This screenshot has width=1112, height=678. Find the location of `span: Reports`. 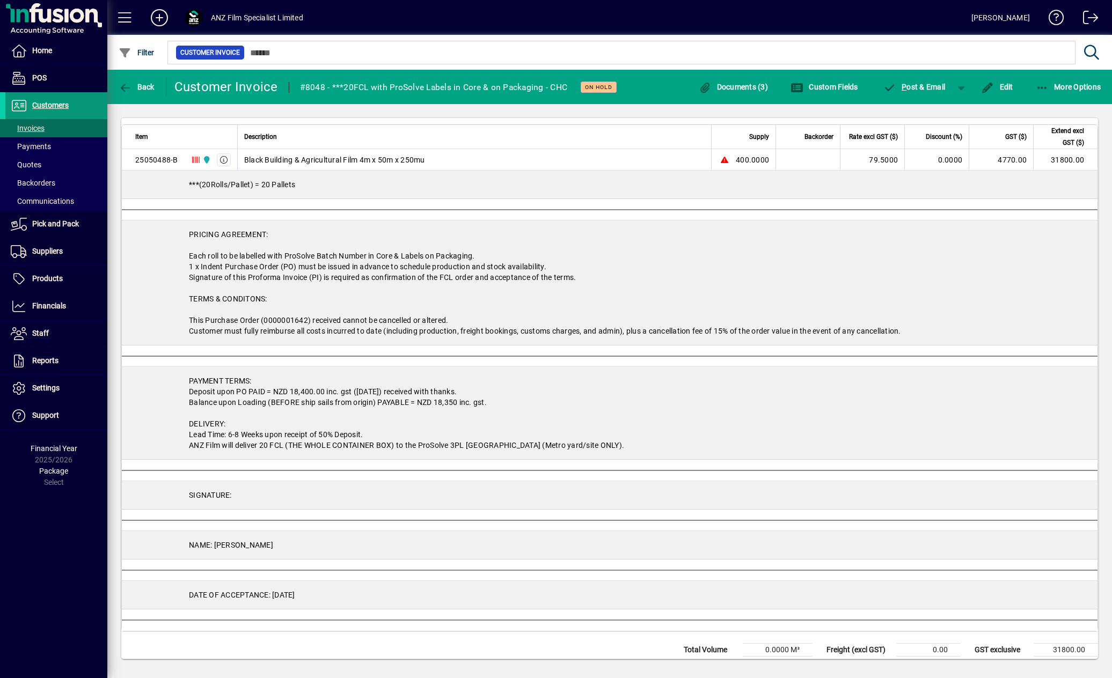

span: Reports is located at coordinates (45, 361).